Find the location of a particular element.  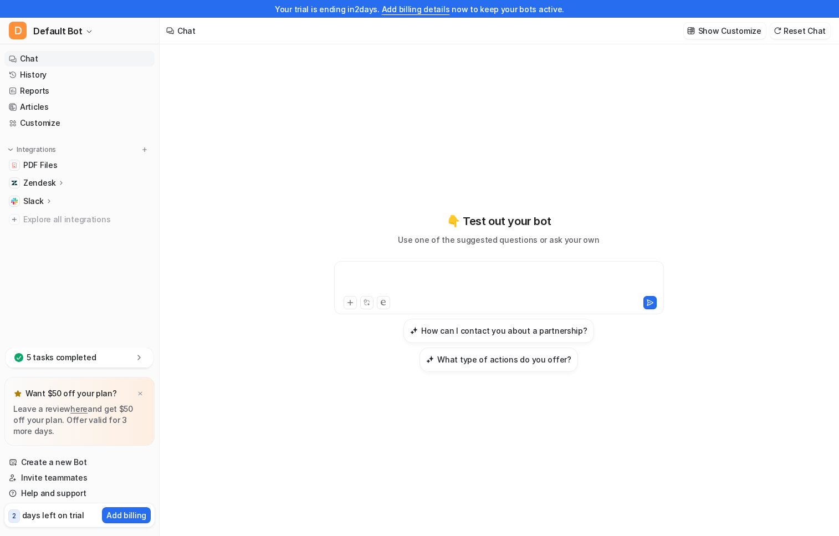

p: Show Customize is located at coordinates (730, 30).